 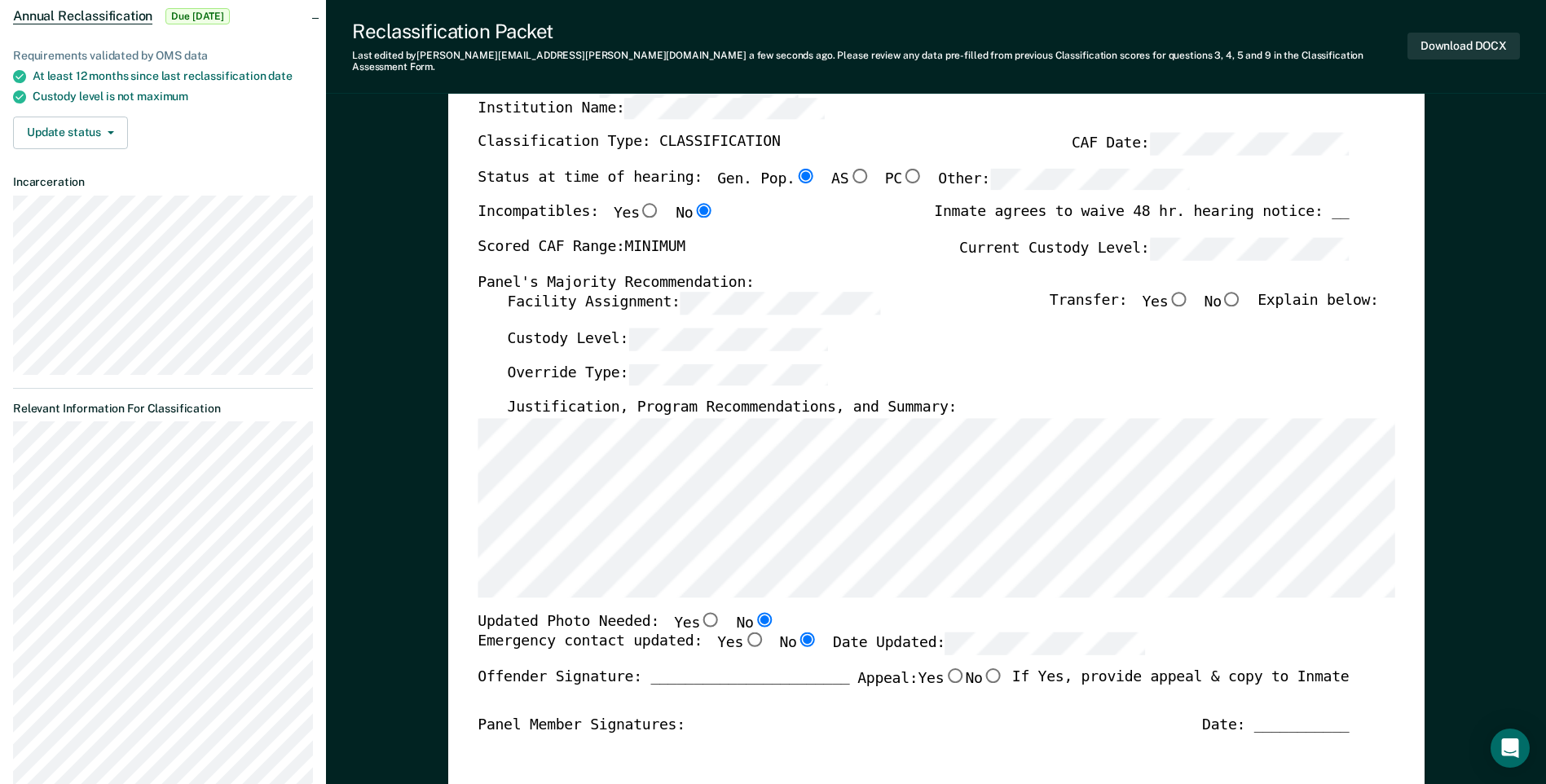 I want to click on input: Institution Name:, so click(x=724, y=108).